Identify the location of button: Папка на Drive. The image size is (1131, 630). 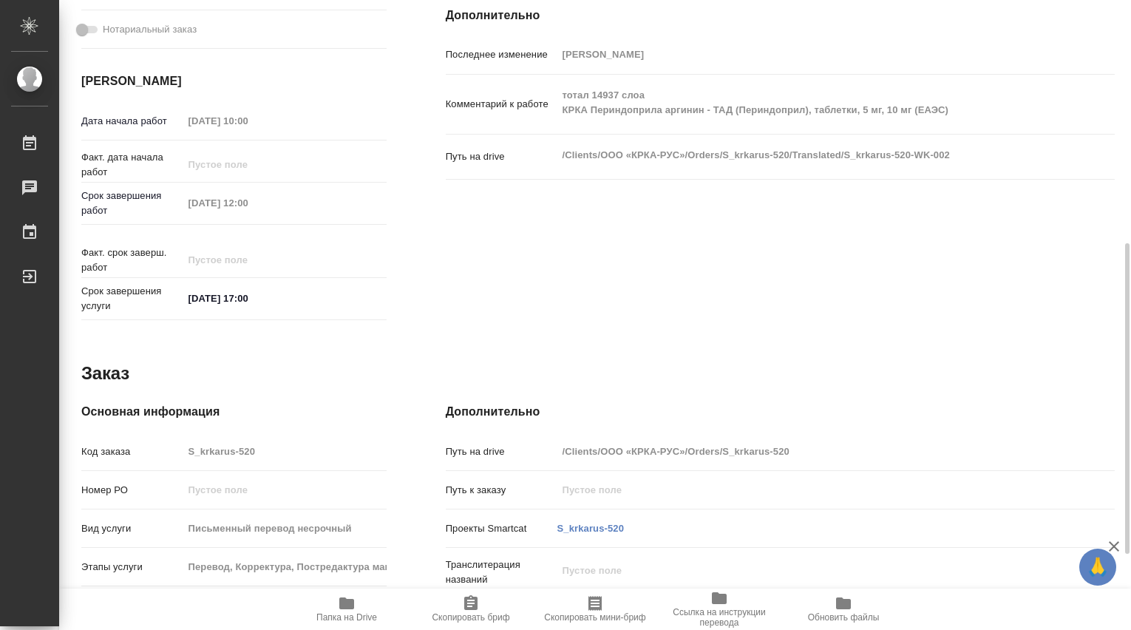
(347, 609).